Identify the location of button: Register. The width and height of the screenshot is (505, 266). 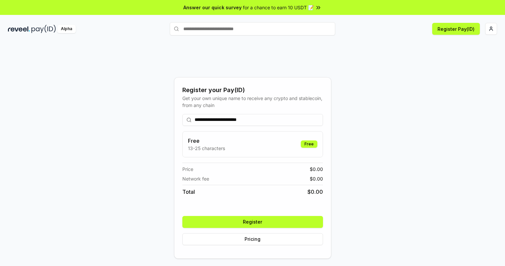
(252, 222).